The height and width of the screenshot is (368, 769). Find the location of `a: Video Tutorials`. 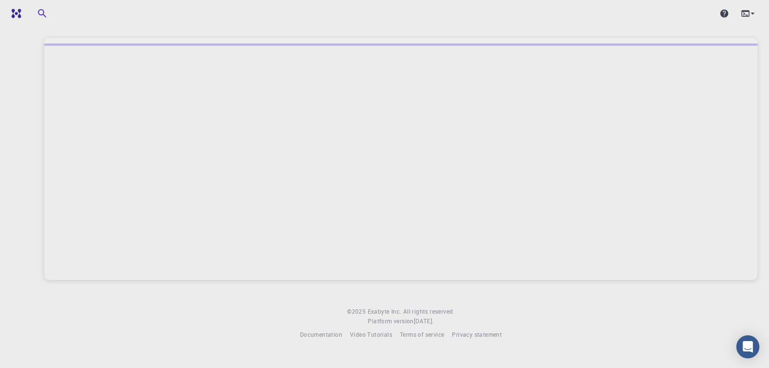

a: Video Tutorials is located at coordinates (371, 334).